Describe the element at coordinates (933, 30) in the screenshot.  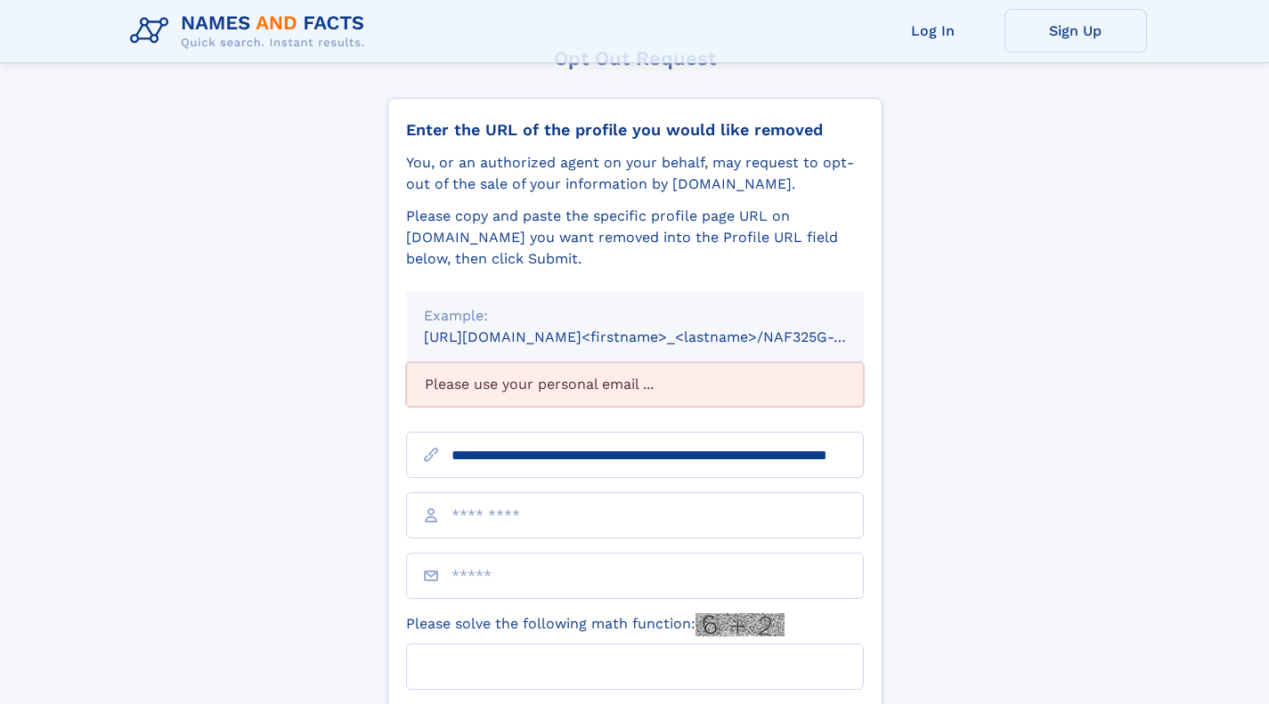
I see `a: Log In` at that location.